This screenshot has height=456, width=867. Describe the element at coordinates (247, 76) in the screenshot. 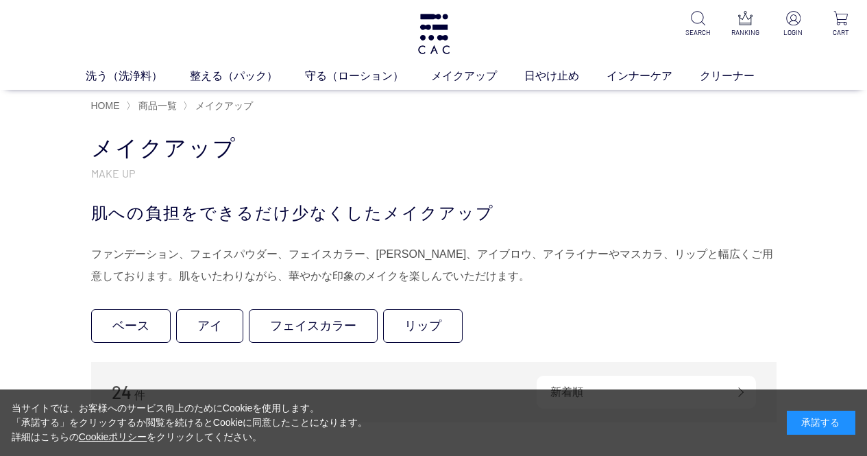

I see `a: 整える（パック）` at that location.